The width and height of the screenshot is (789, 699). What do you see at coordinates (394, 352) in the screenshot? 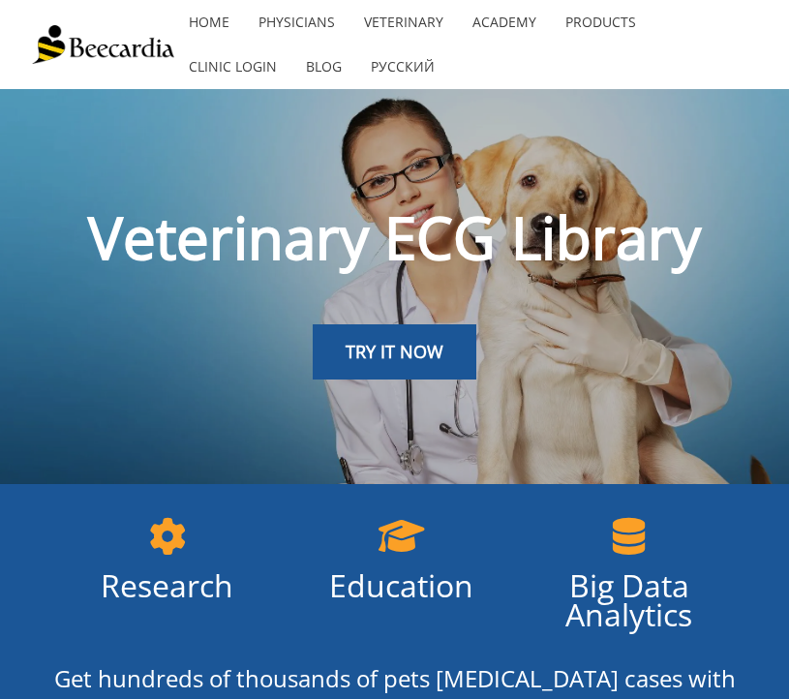
I see `a: TRY IT NOW` at bounding box center [394, 352].